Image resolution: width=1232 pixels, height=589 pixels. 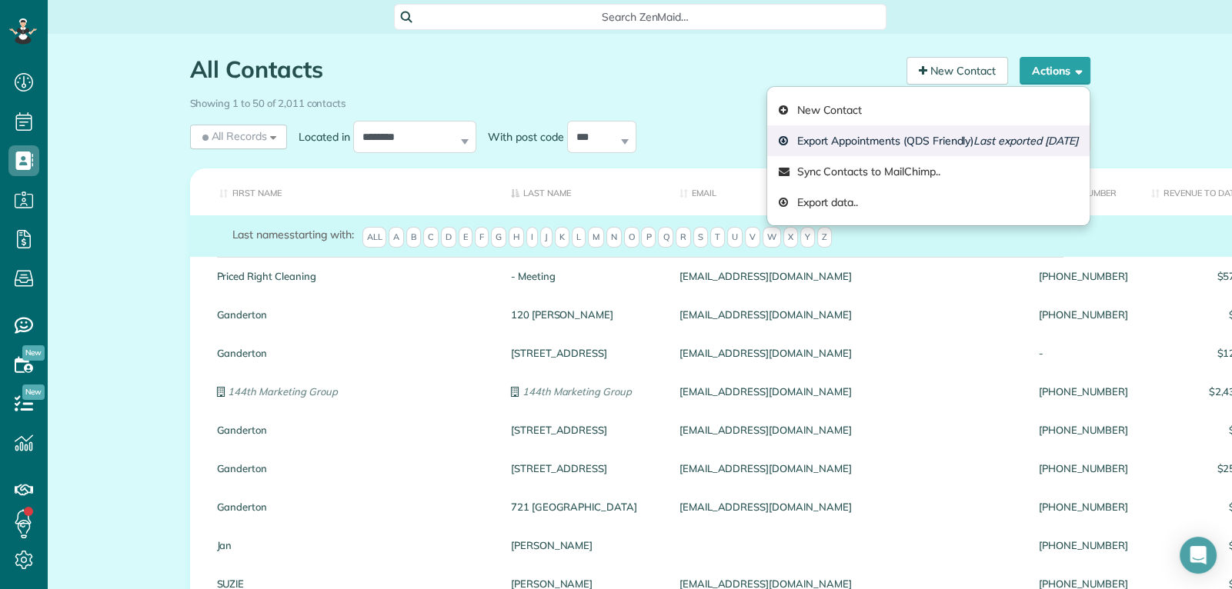 I want to click on span: All, so click(x=375, y=238).